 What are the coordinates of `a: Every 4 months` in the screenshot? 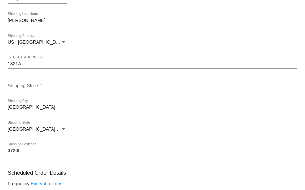 It's located at (46, 184).